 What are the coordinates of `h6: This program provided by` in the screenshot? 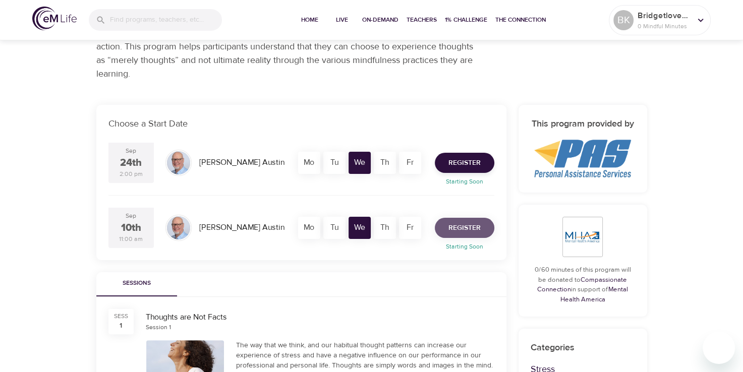 It's located at (582, 124).